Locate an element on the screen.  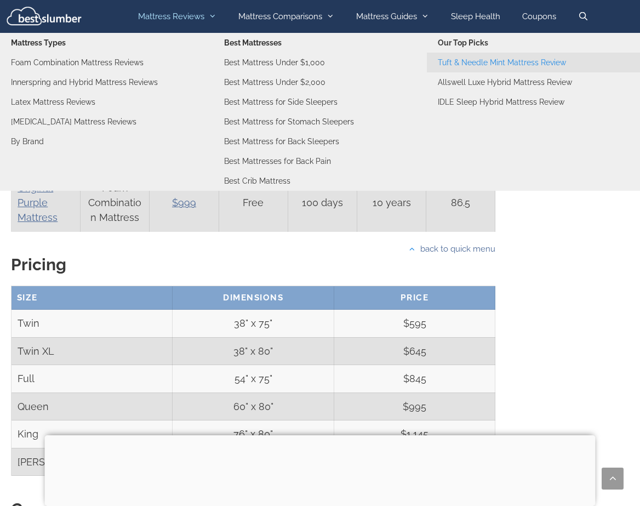
td: 38" x 80" is located at coordinates (253, 351).